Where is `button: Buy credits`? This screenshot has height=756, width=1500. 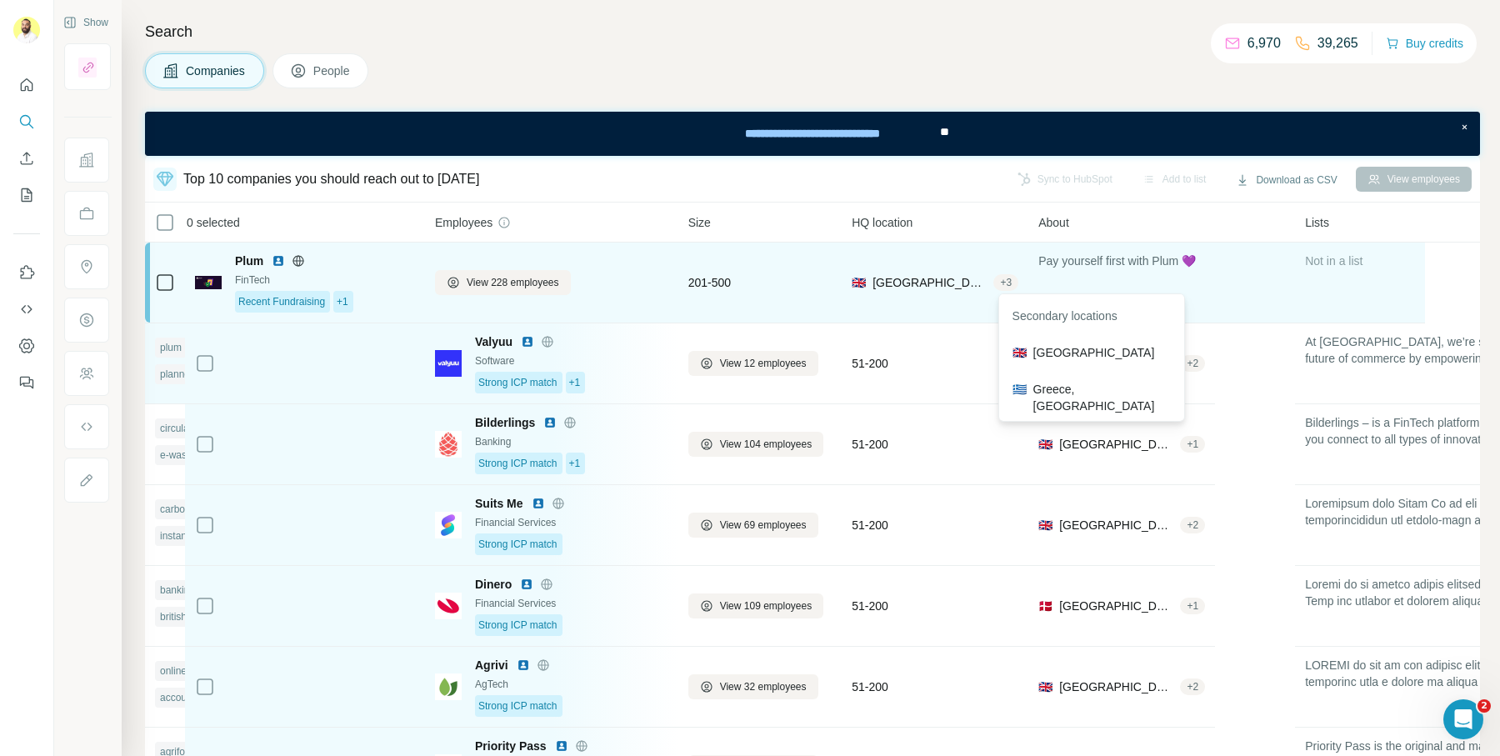 button: Buy credits is located at coordinates (1425, 43).